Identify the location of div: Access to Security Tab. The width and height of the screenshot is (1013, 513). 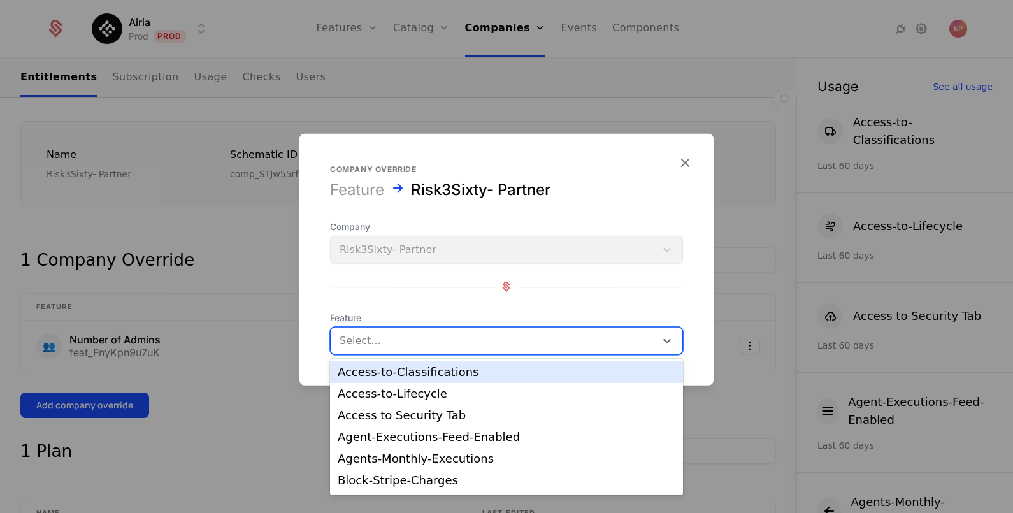
(506, 415).